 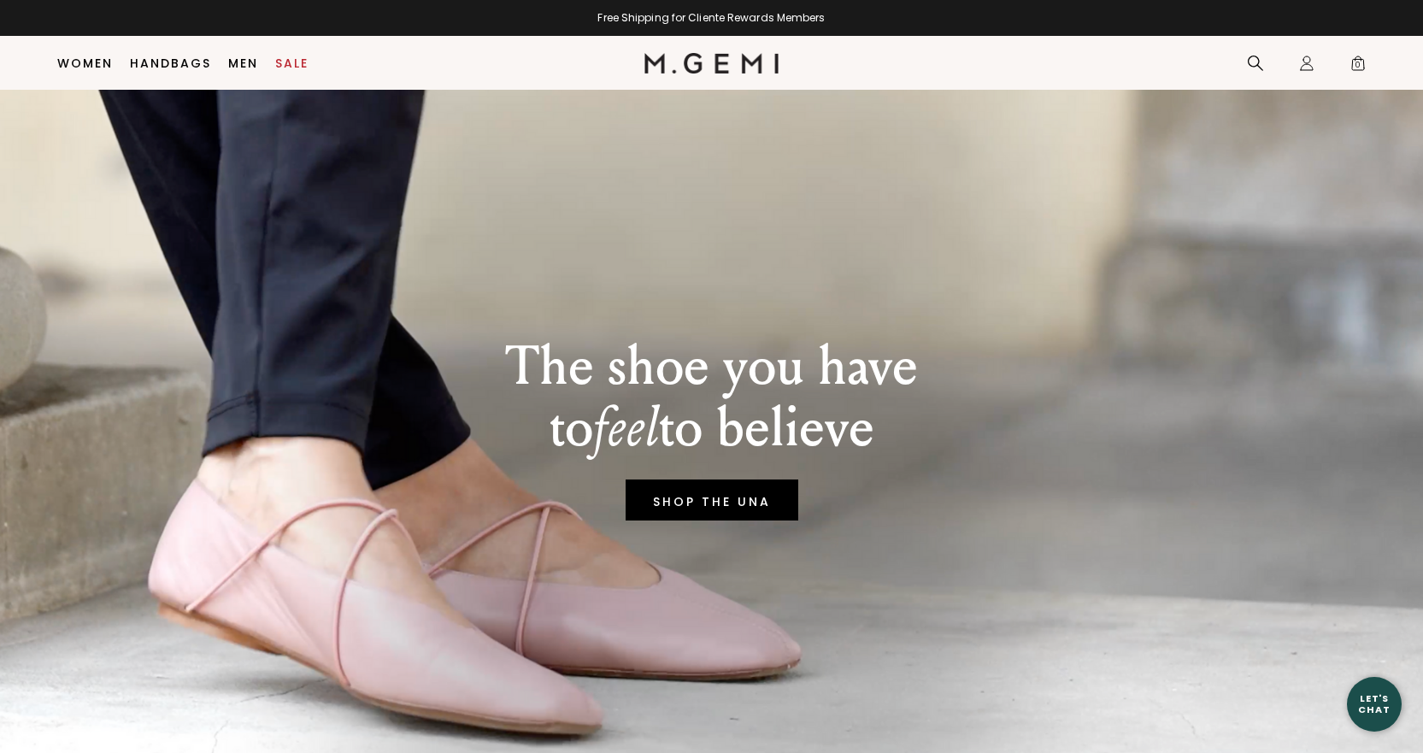 I want to click on a: Handbags, so click(x=170, y=63).